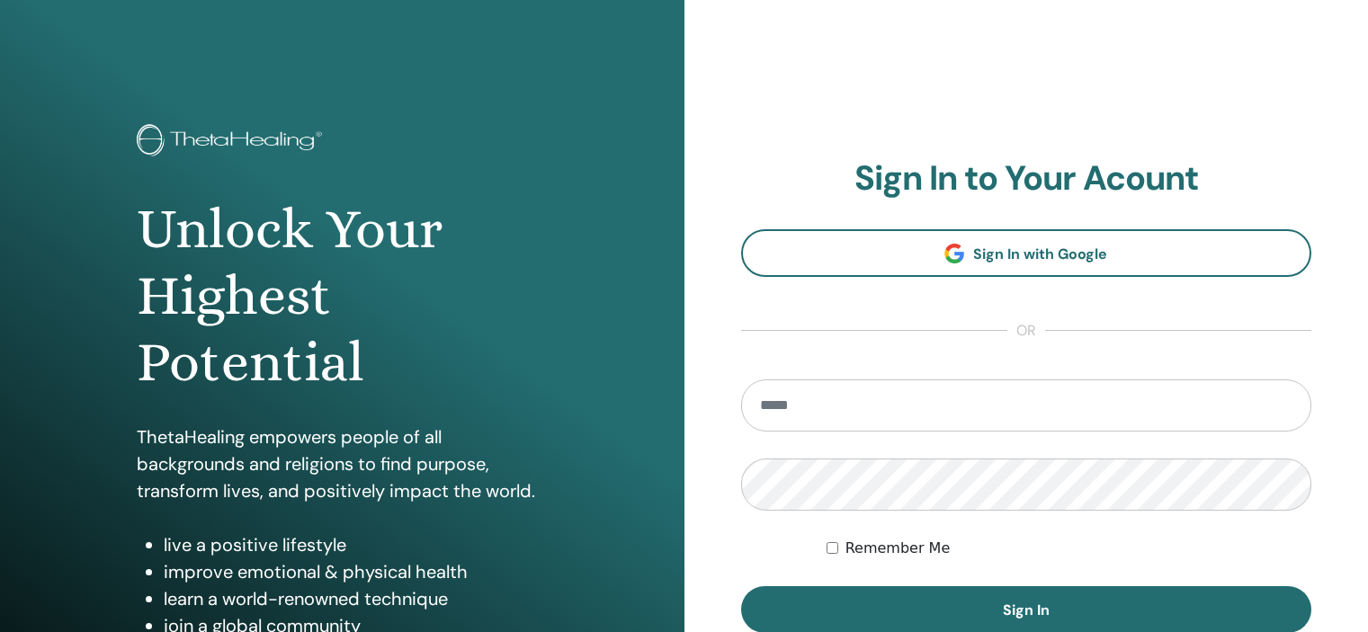 This screenshot has width=1368, height=632. I want to click on li: live a positive lifestyle, so click(355, 545).